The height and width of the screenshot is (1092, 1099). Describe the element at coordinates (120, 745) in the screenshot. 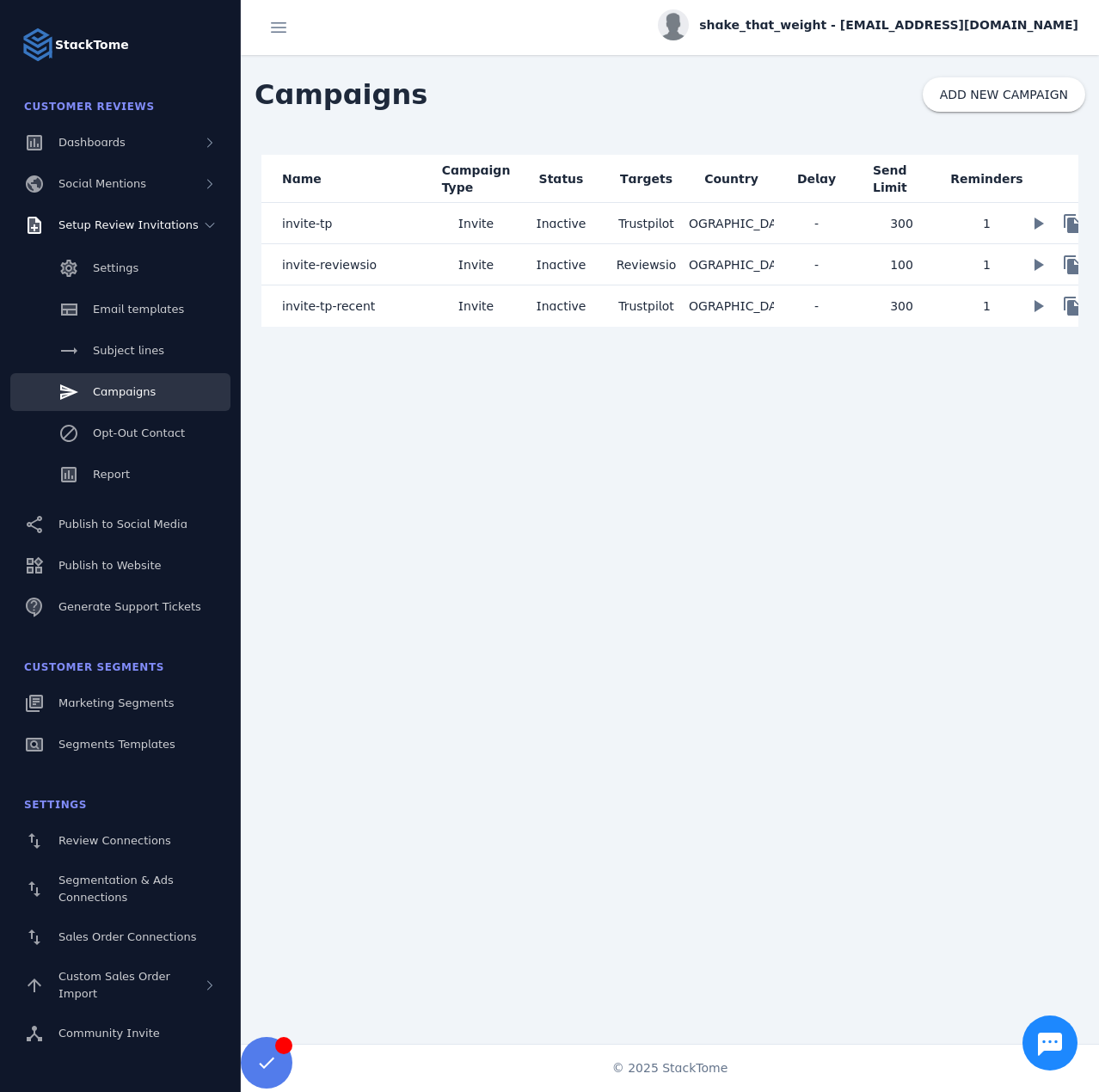

I see `a: Segments Templates` at that location.